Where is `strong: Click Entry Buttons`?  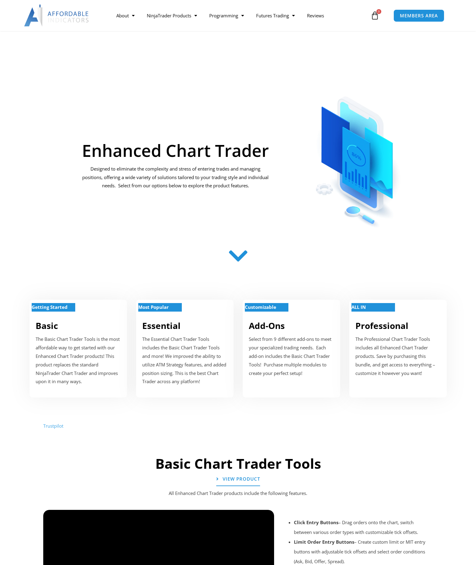 strong: Click Entry Buttons is located at coordinates (316, 523).